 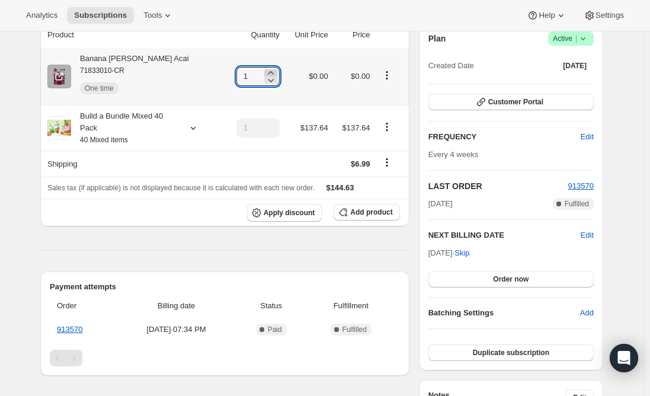 I want to click on th: Price, so click(x=353, y=35).